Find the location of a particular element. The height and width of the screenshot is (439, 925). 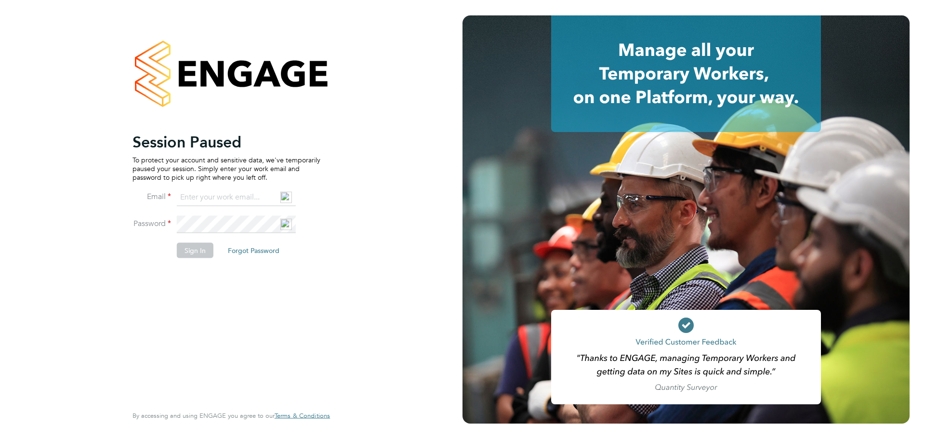

span: Terms & Conditions is located at coordinates (302, 415).